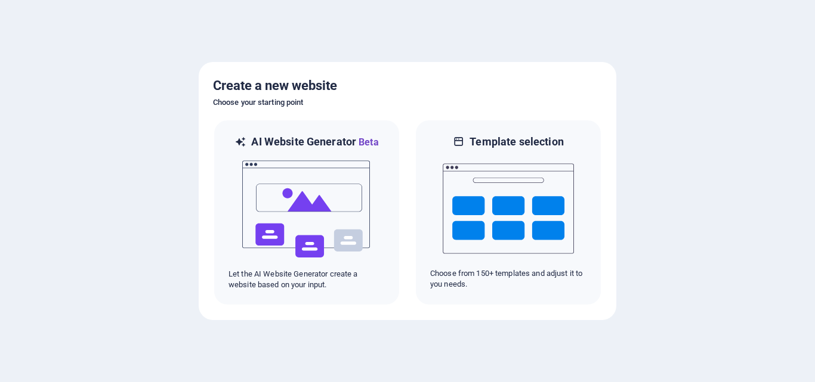  Describe the element at coordinates (508, 212) in the screenshot. I see `div: Template selectionChoose from 150+ templates and adjust it to you needs.` at that location.